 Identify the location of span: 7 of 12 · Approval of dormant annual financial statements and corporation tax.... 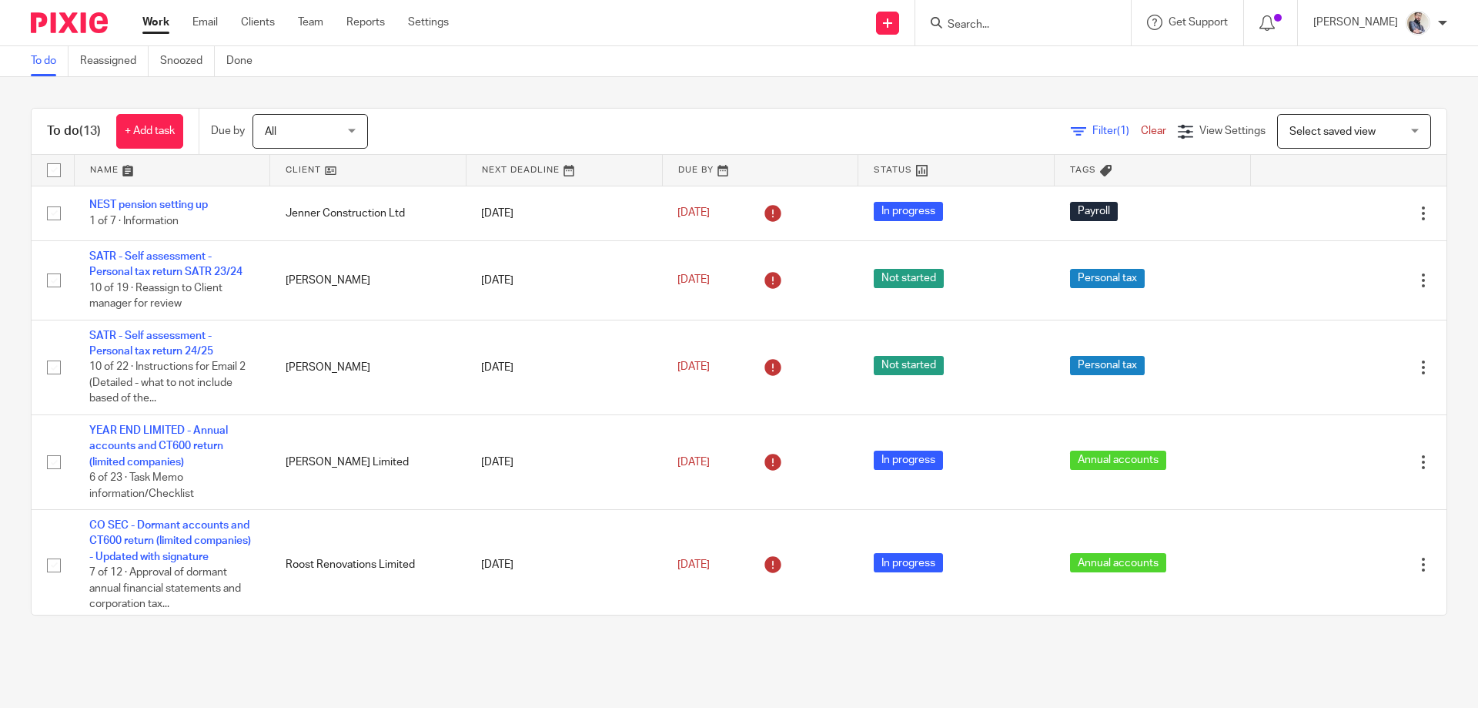
(165, 587).